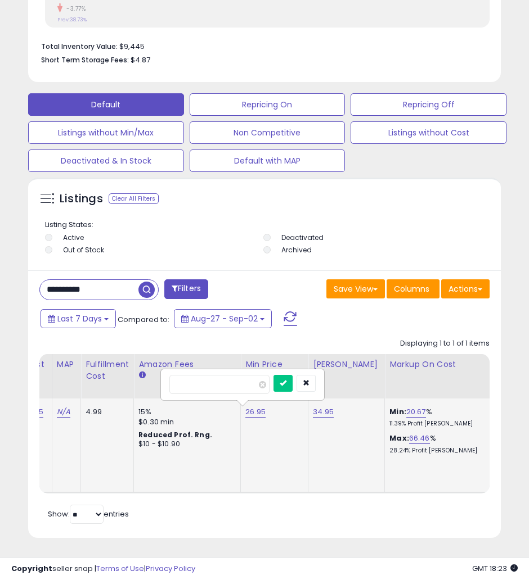 This screenshot has width=529, height=580. What do you see at coordinates (79, 319) in the screenshot?
I see `span: Last 7 Days` at bounding box center [79, 319].